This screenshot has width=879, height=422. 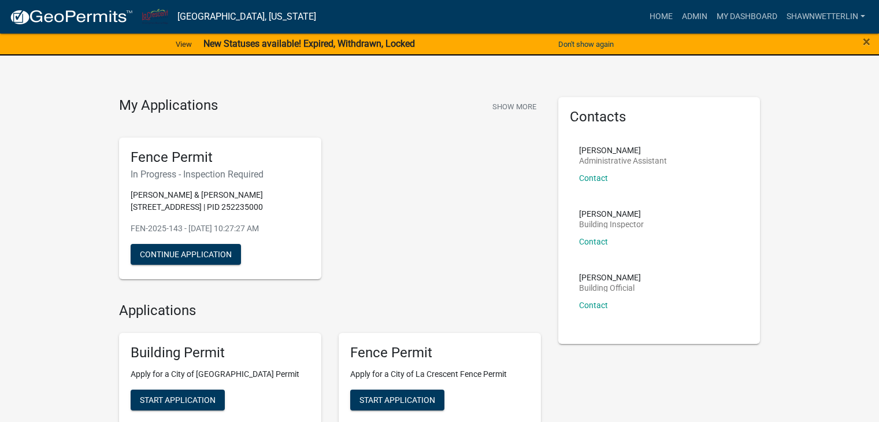 I want to click on button: Close, so click(x=866, y=42).